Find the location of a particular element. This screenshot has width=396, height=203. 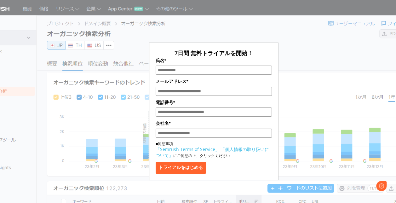

p: ■同意事項 にご同意の上、クリックください is located at coordinates (214, 150).